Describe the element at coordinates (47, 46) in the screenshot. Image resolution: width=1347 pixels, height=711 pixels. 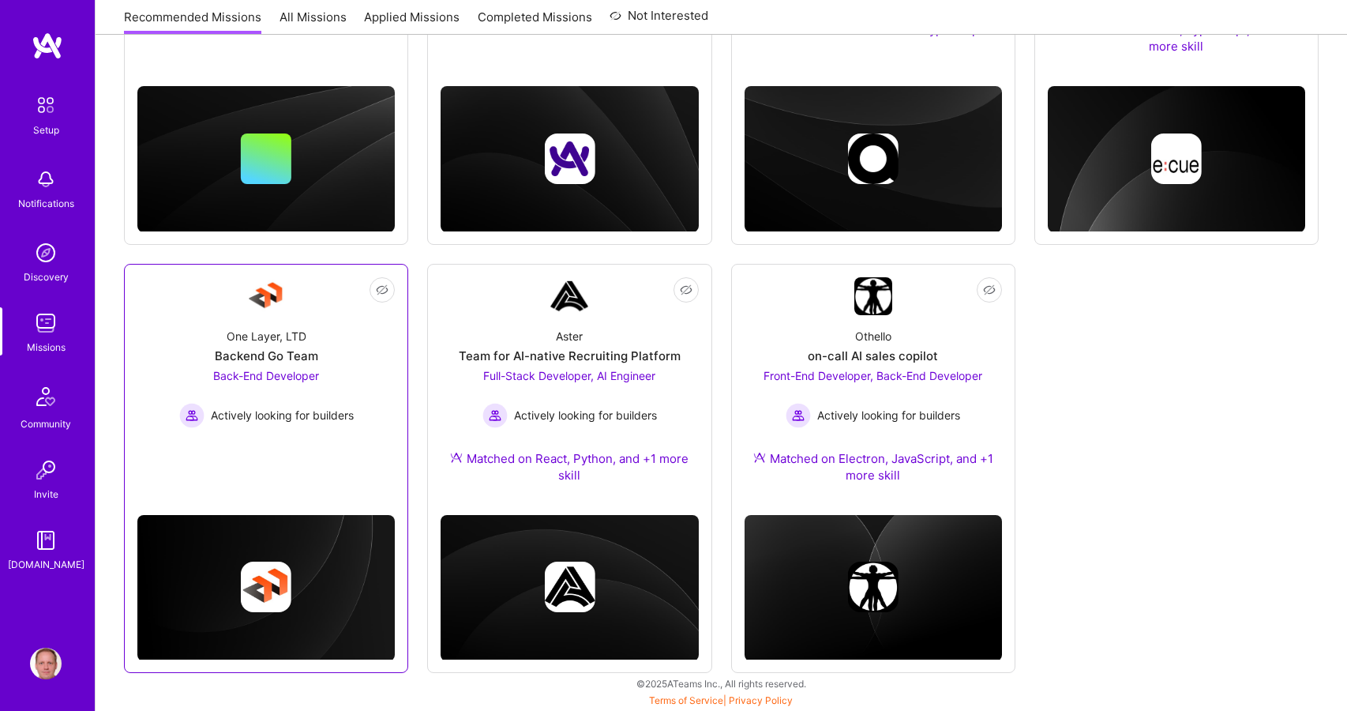
I see `img: logo` at that location.